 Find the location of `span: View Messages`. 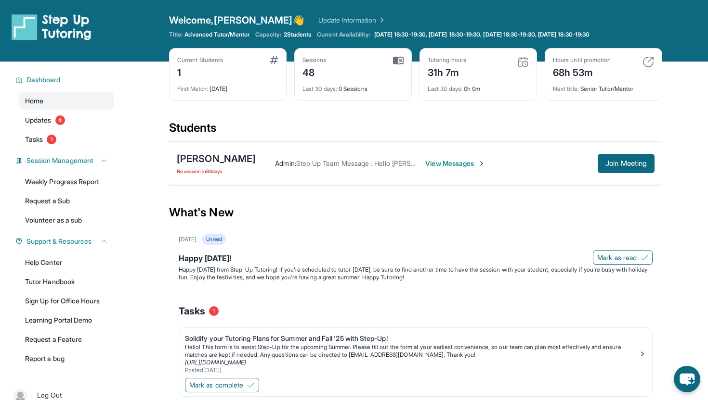

span: View Messages is located at coordinates (455, 164).